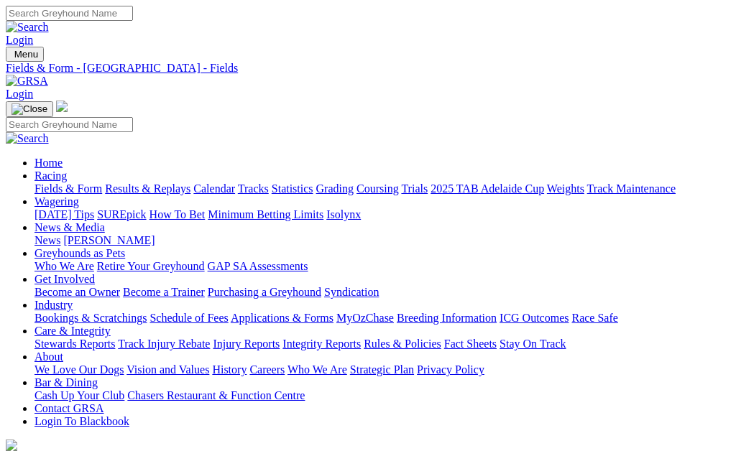 The height and width of the screenshot is (451, 736). What do you see at coordinates (343, 214) in the screenshot?
I see `a: Isolynx` at bounding box center [343, 214].